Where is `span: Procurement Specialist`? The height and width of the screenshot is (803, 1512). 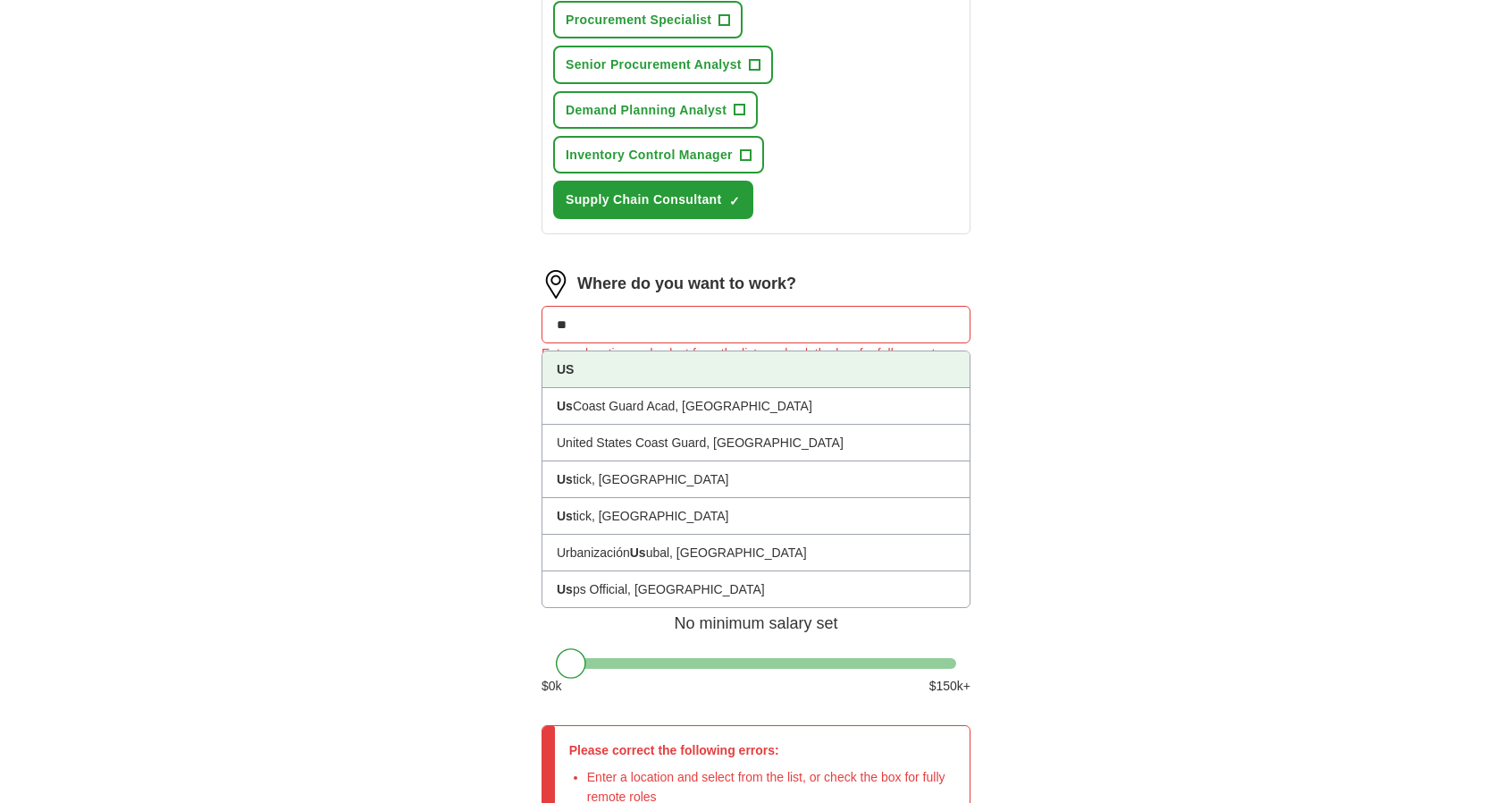 span: Procurement Specialist is located at coordinates (638, 20).